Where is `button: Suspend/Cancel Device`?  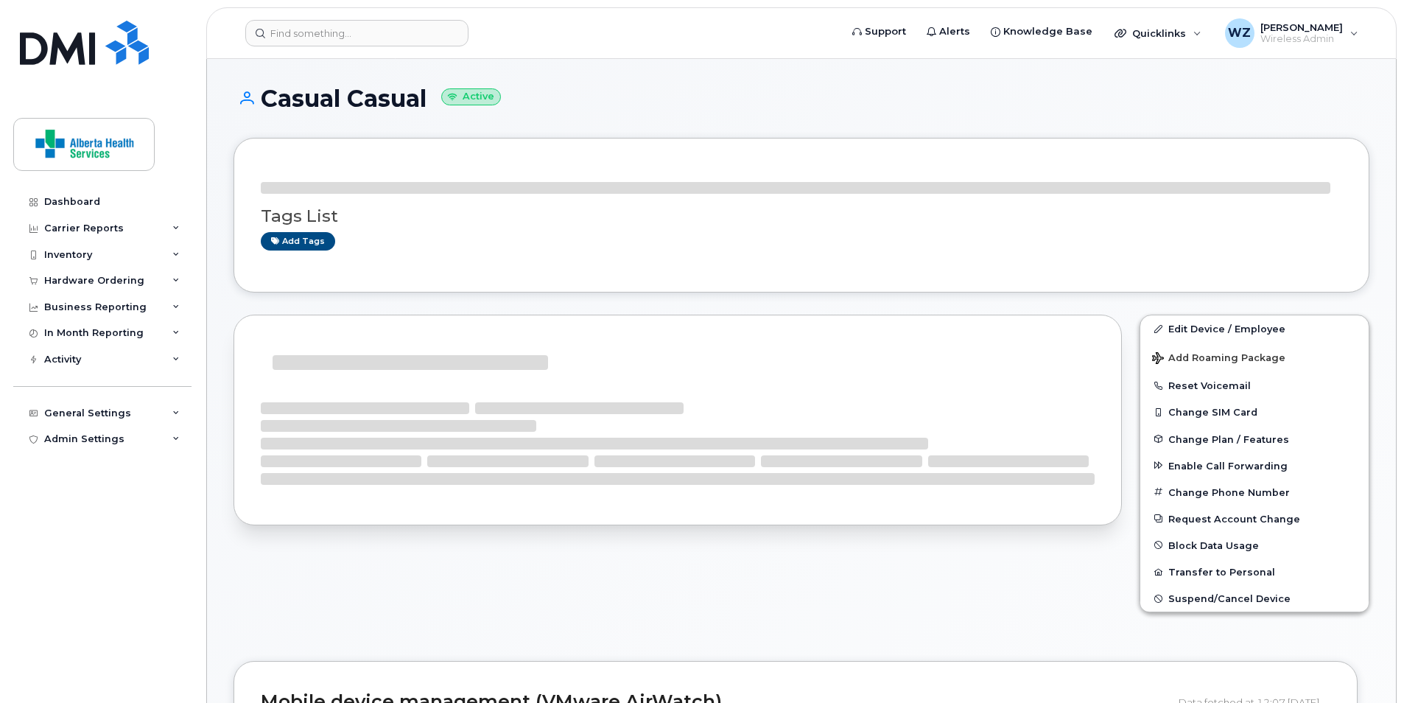
button: Suspend/Cancel Device is located at coordinates (1255, 598).